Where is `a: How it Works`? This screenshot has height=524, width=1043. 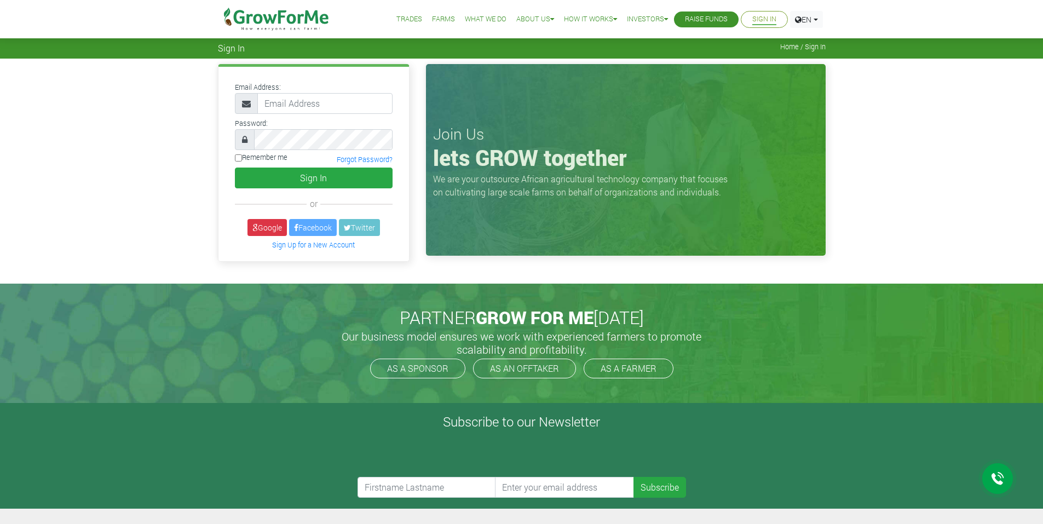 a: How it Works is located at coordinates (590, 19).